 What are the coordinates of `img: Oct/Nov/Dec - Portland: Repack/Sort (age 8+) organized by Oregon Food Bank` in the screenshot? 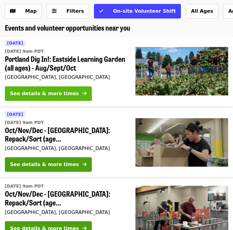 It's located at (182, 142).